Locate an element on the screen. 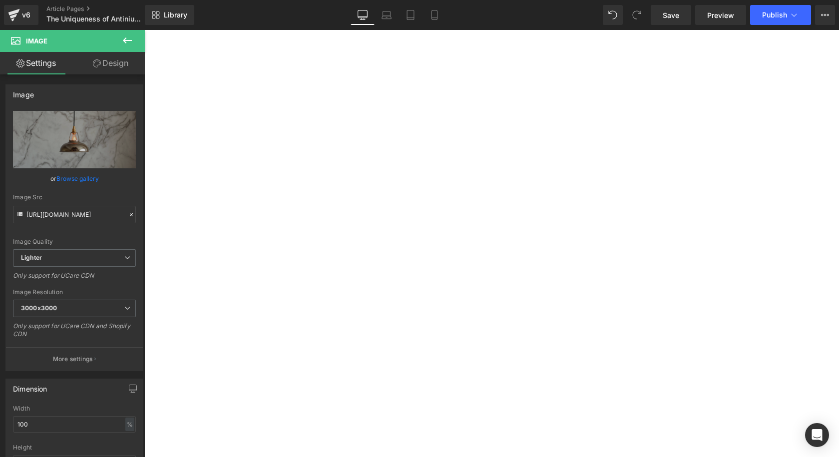 The height and width of the screenshot is (457, 839). div: Width is located at coordinates (74, 409).